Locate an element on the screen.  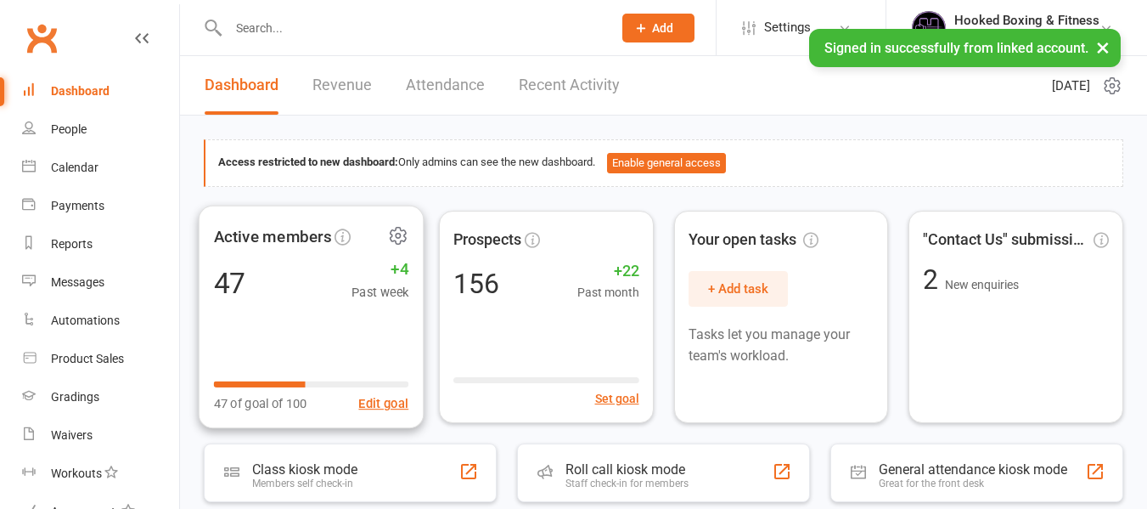
a: People is located at coordinates (100, 129).